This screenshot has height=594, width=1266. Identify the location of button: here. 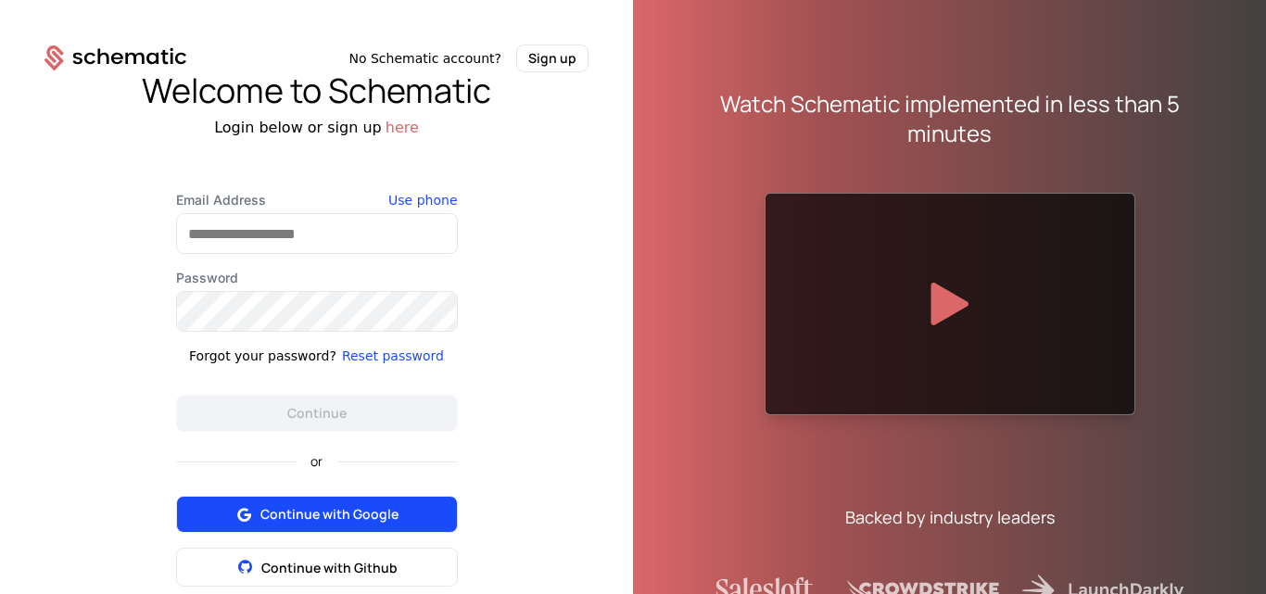
(402, 128).